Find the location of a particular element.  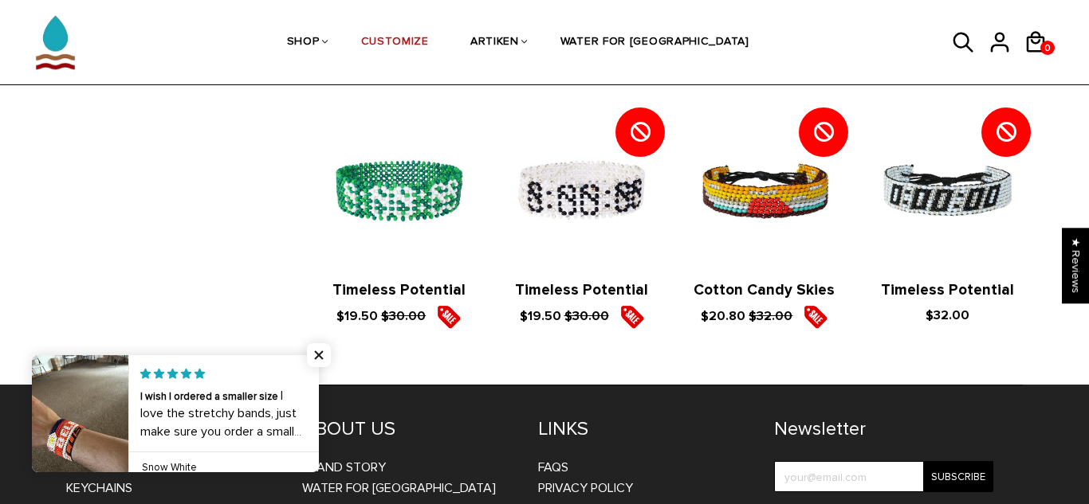

h4: ABOUT US is located at coordinates (408, 430).